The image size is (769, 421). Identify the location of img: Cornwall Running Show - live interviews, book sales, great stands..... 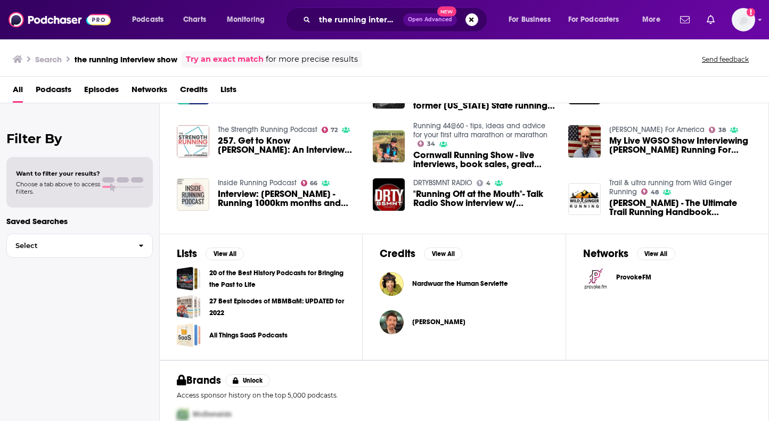
(389, 146).